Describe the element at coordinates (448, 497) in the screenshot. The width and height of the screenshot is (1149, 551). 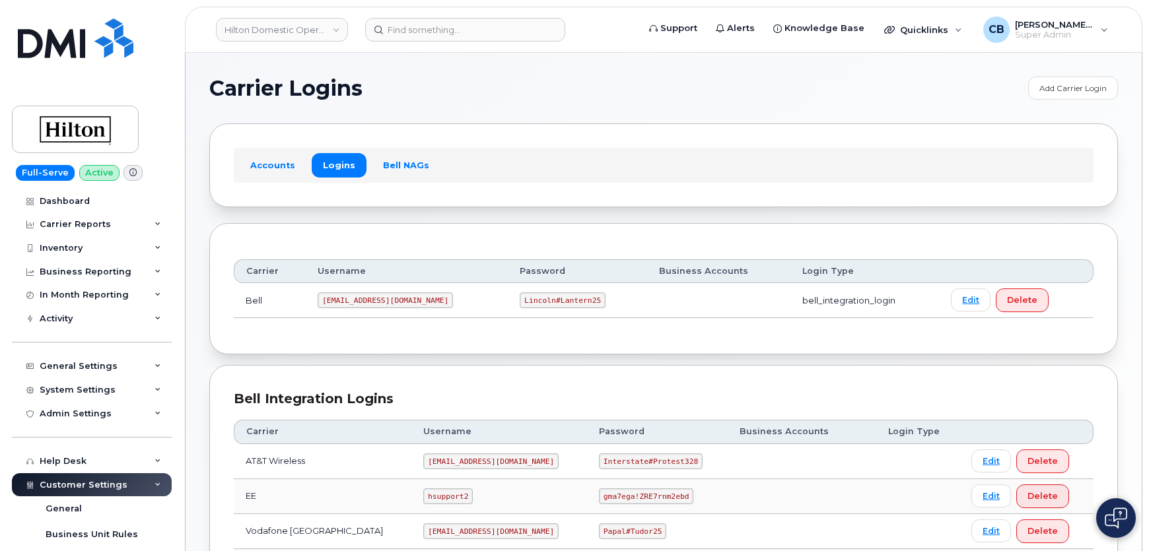
I see `code: hsupport2` at that location.